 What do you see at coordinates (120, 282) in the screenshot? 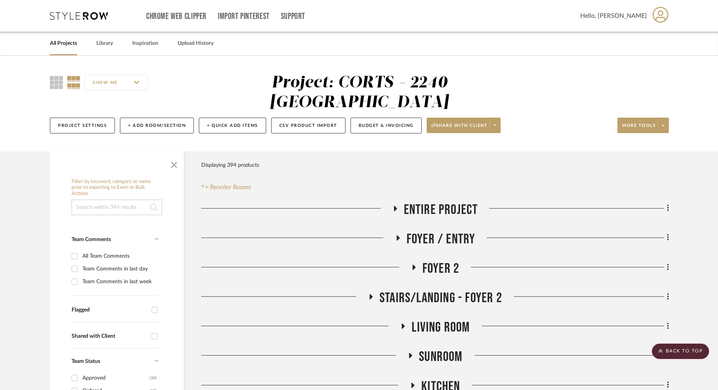
I see `div: Team Comments in last week` at bounding box center [120, 282].